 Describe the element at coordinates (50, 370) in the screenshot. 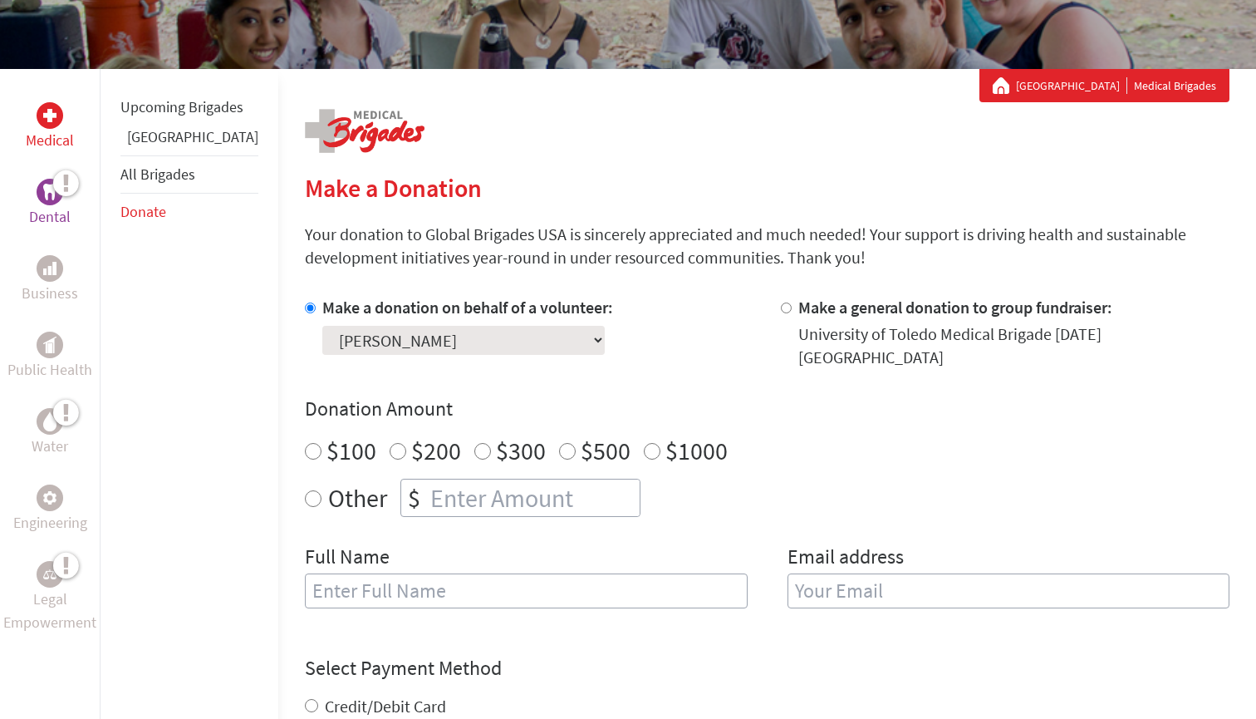

I see `p: Public Health` at that location.